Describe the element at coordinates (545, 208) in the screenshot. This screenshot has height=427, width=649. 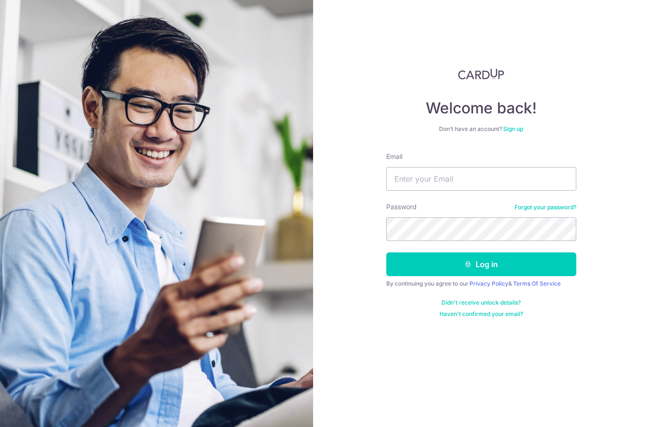
I see `a: Forgot your password?` at that location.